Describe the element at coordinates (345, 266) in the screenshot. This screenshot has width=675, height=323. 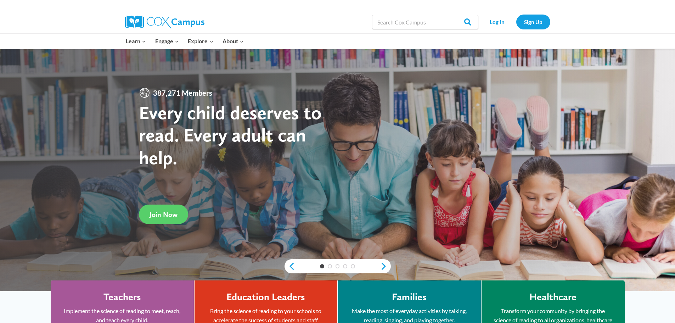
I see `a: 4` at that location.